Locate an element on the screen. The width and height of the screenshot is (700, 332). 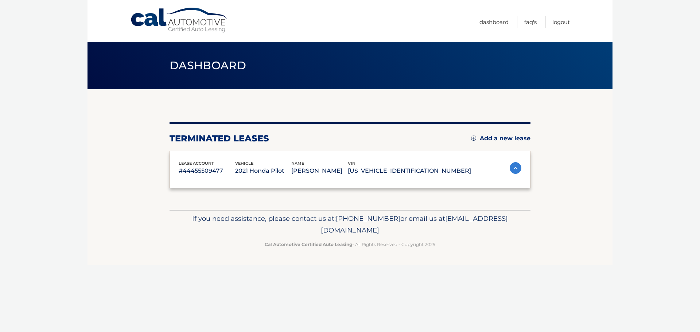
span: vin is located at coordinates (351, 163).